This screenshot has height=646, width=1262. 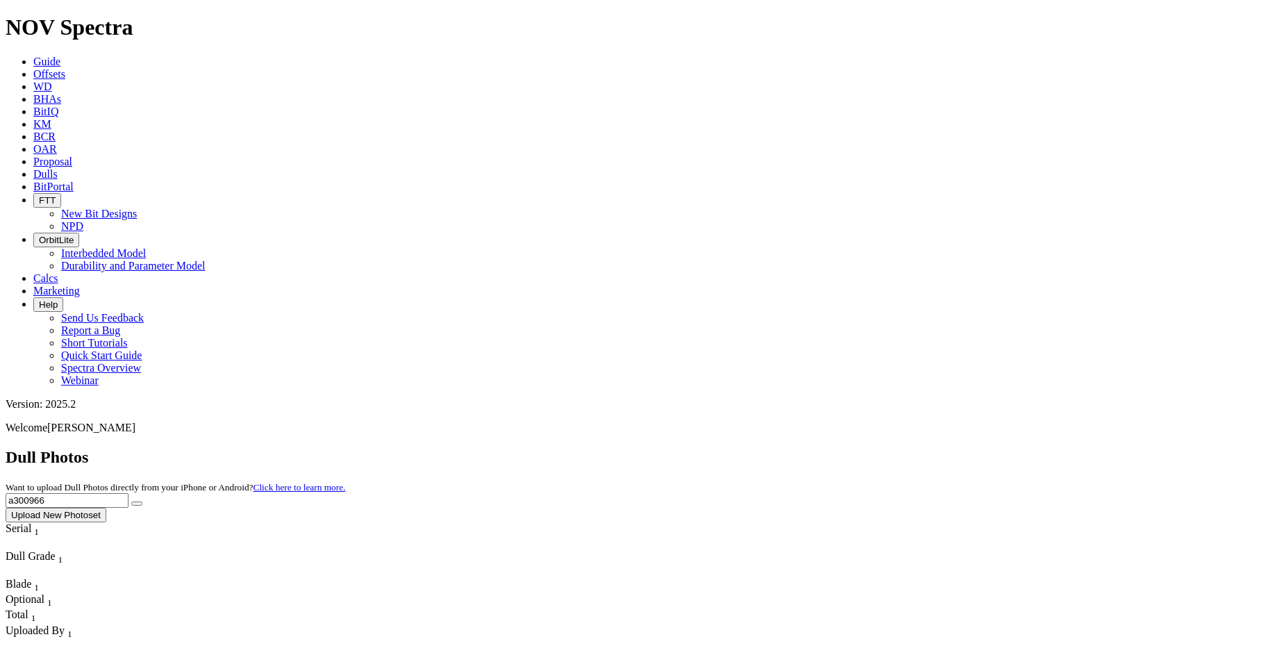 I want to click on a: Offsets, so click(x=49, y=74).